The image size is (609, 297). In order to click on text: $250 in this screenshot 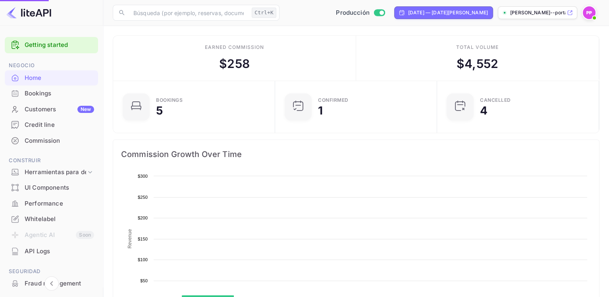, I will do `click(143, 197)`.